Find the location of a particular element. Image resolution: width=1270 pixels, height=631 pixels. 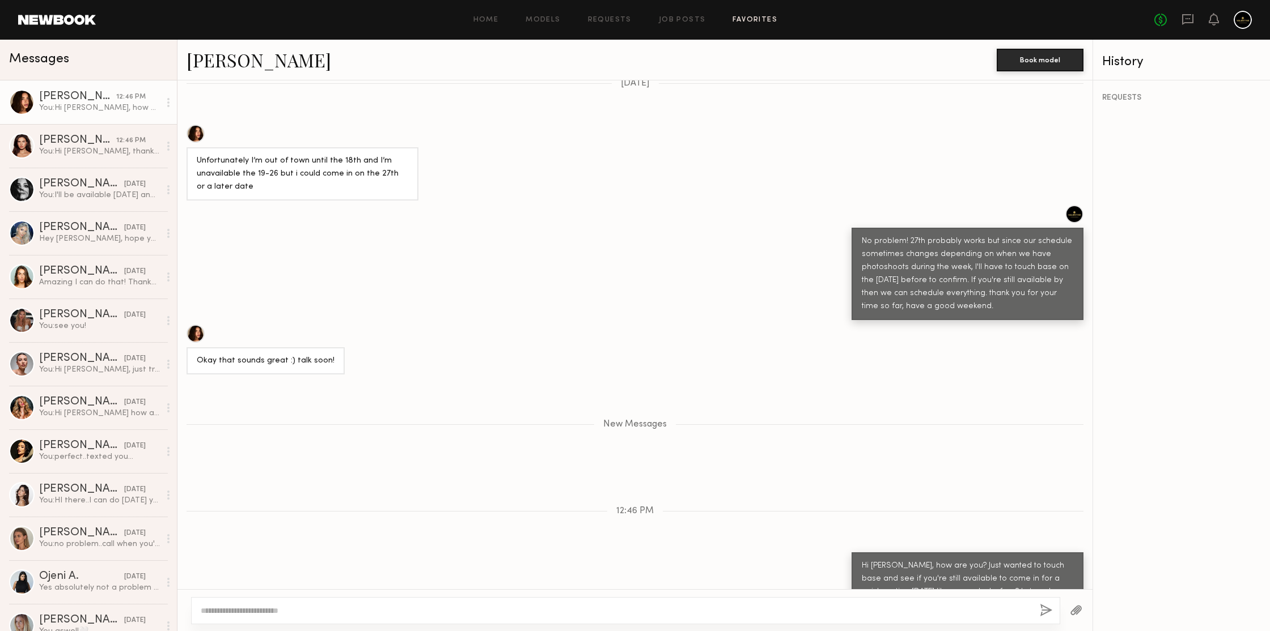

span: 12:46 PM is located at coordinates (635, 511).